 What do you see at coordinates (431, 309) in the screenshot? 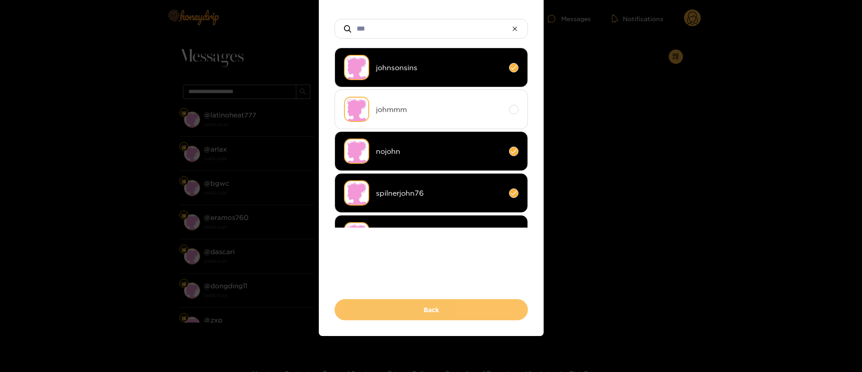
I see `button: Back` at bounding box center [431, 309].